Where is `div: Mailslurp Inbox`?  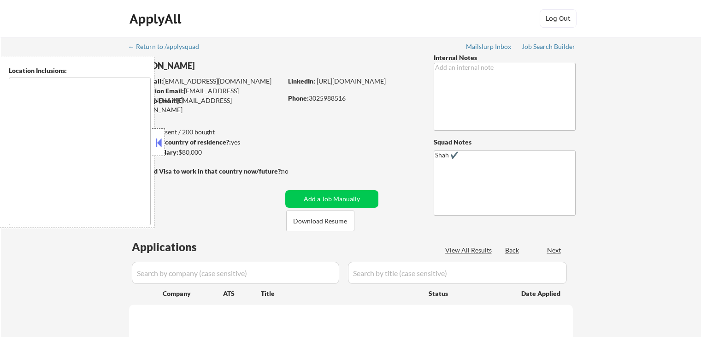 div: Mailslurp Inbox is located at coordinates (489, 47).